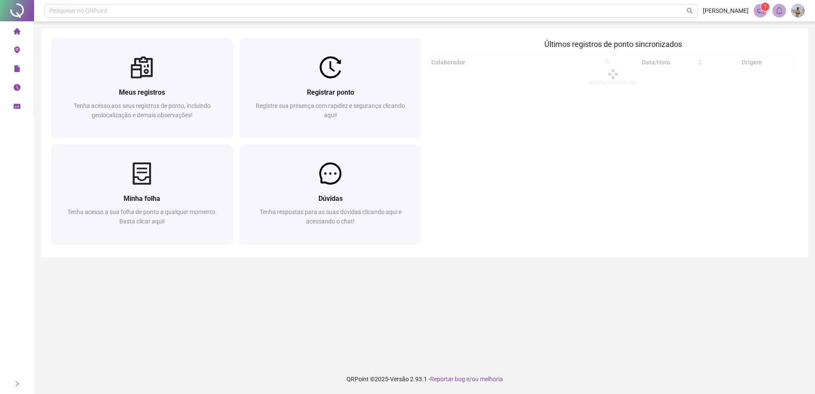 The height and width of the screenshot is (394, 815). What do you see at coordinates (142, 198) in the screenshot?
I see `span: Minha folha` at bounding box center [142, 198].